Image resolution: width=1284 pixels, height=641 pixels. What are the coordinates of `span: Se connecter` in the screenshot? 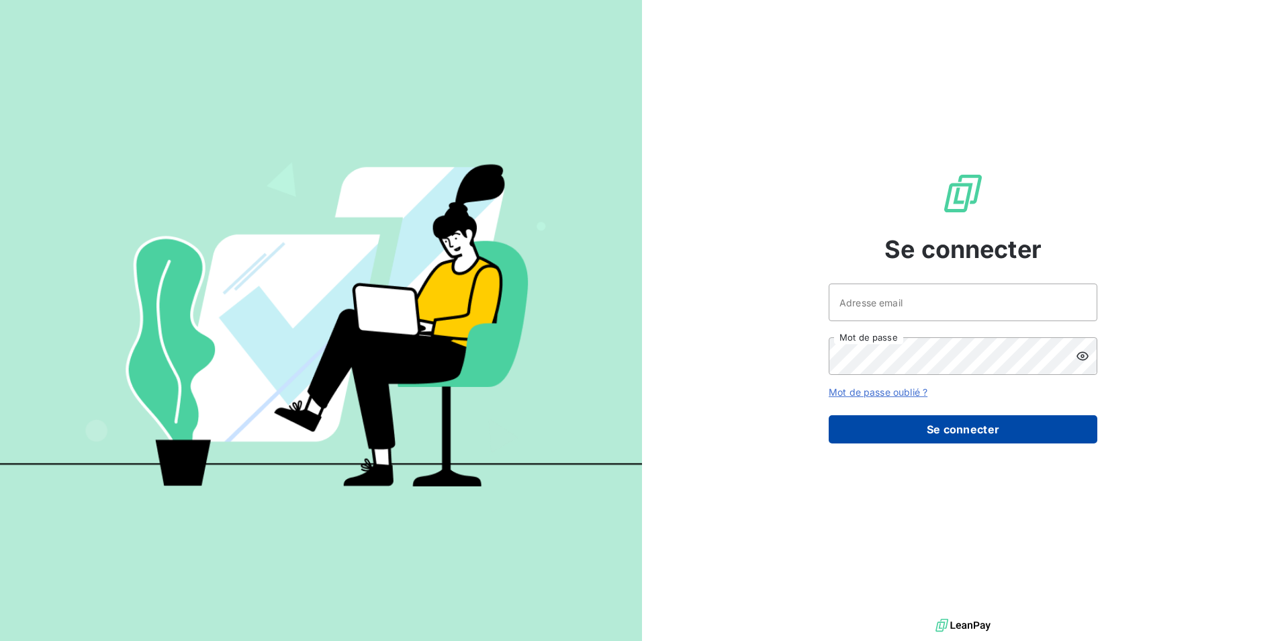 It's located at (963, 249).